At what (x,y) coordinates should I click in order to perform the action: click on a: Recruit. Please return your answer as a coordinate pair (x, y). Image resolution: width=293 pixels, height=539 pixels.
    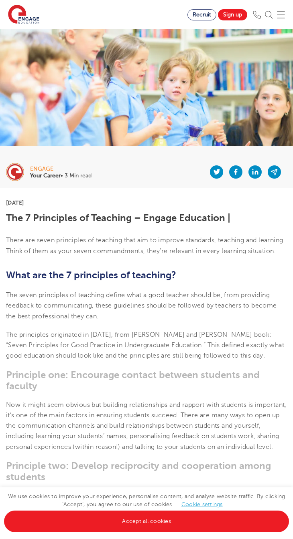
    Looking at the image, I should click on (202, 15).